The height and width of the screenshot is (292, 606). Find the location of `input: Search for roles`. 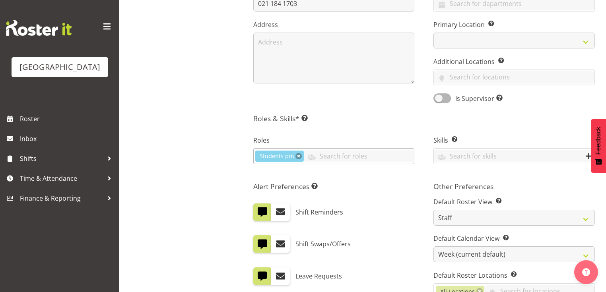

input: Search for roles is located at coordinates (359, 156).